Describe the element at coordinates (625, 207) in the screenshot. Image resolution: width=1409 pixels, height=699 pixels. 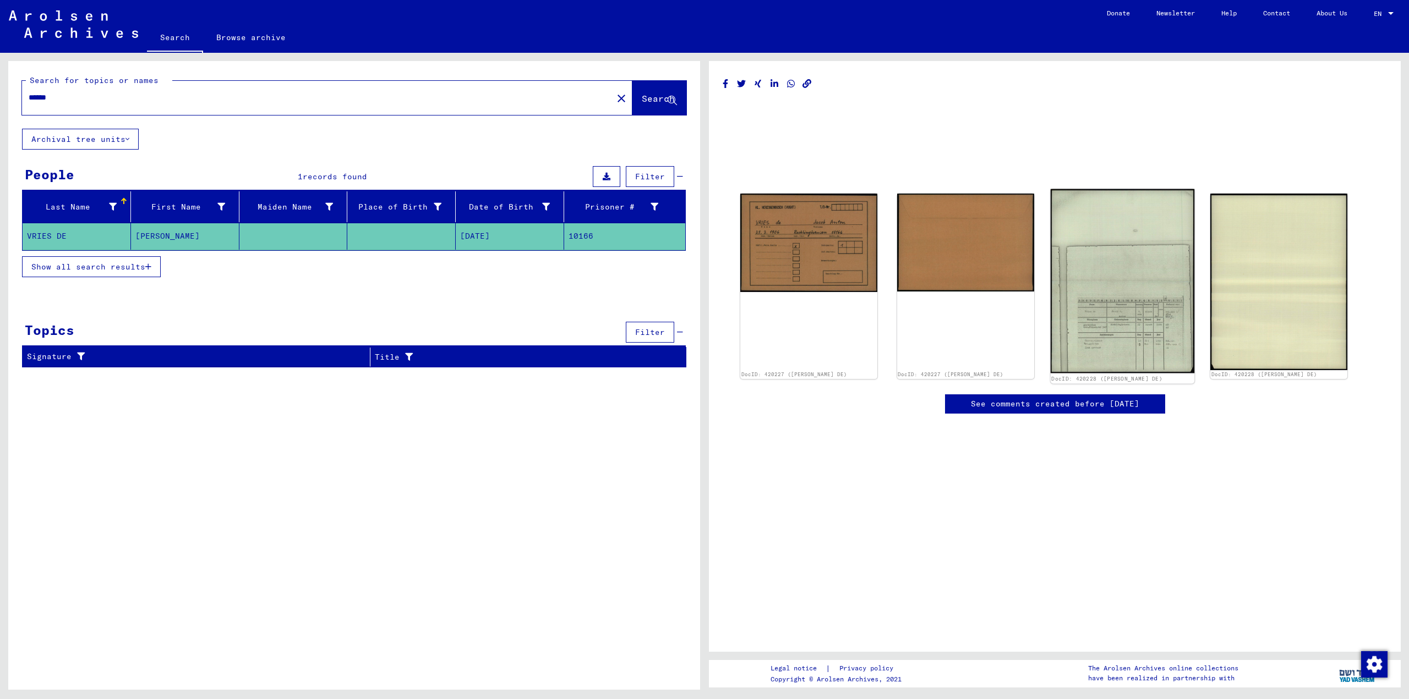
I see `mat-header-cell: Prisoner #` at that location.